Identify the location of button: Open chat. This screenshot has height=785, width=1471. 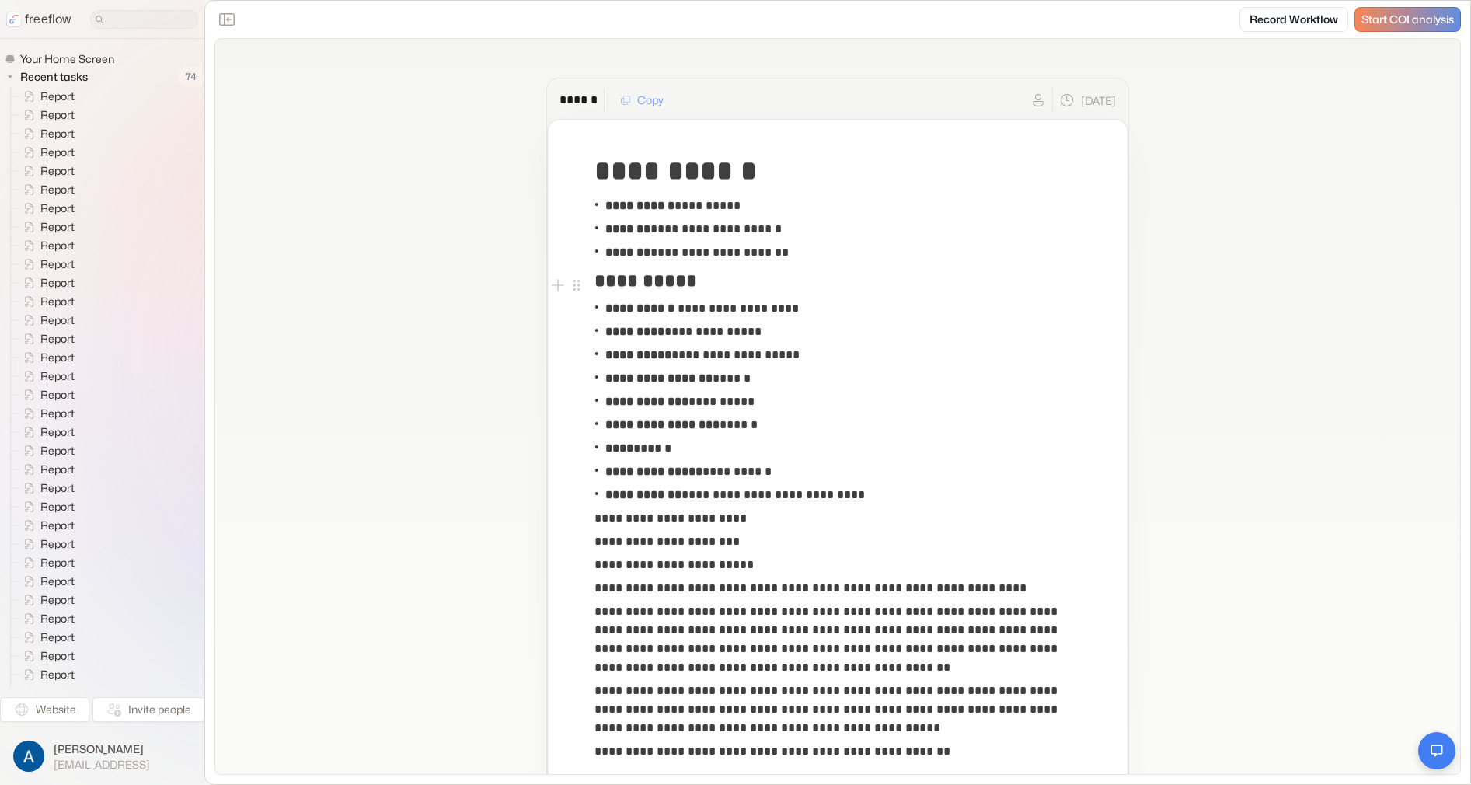
(1437, 751).